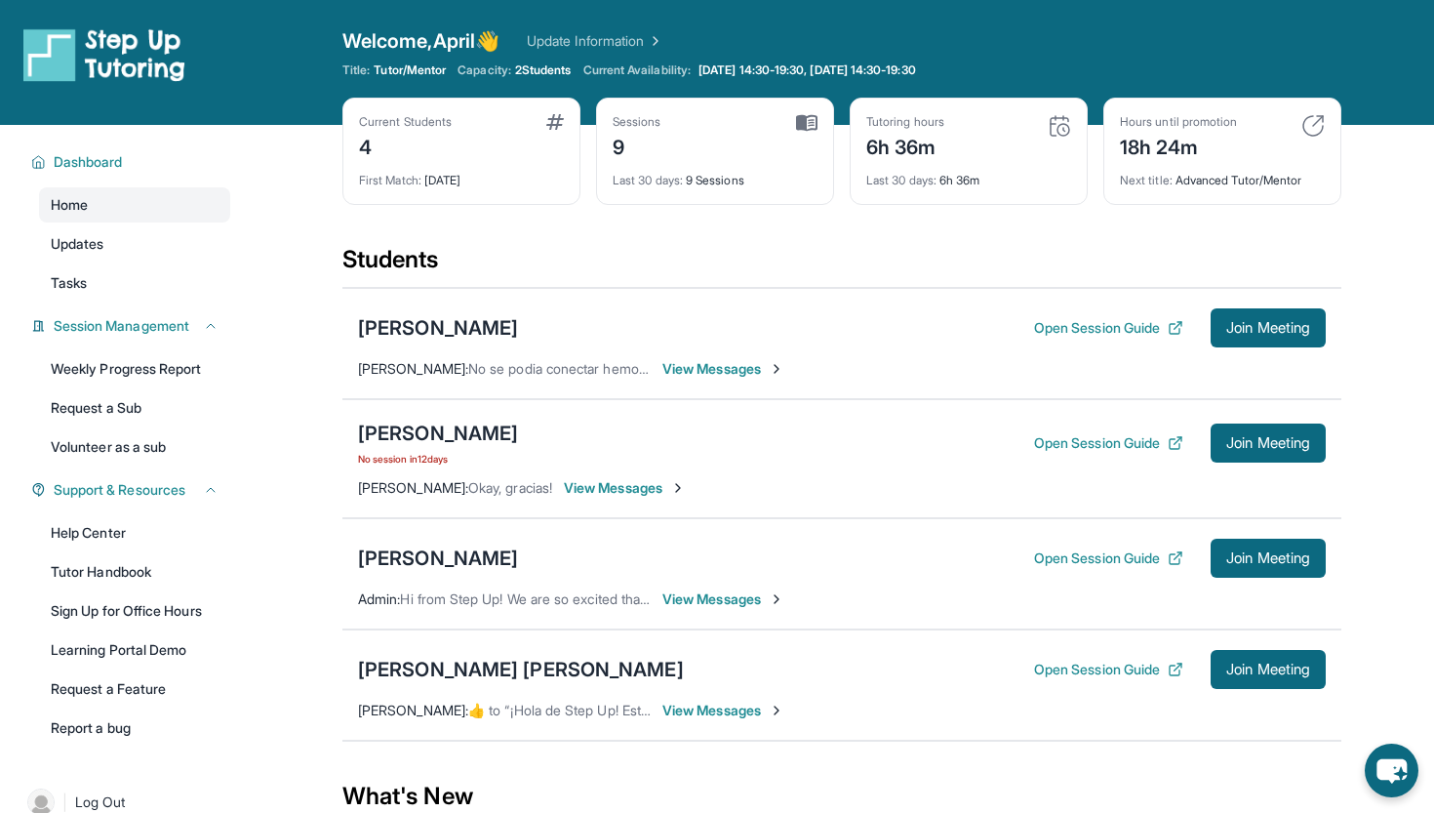  Describe the element at coordinates (69, 205) in the screenshot. I see `span: Home` at that location.